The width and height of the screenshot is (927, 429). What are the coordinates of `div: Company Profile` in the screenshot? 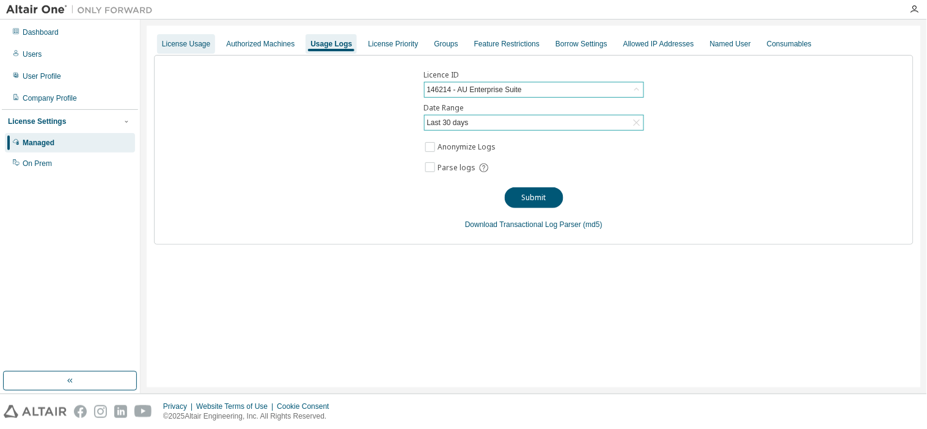 It's located at (49, 98).